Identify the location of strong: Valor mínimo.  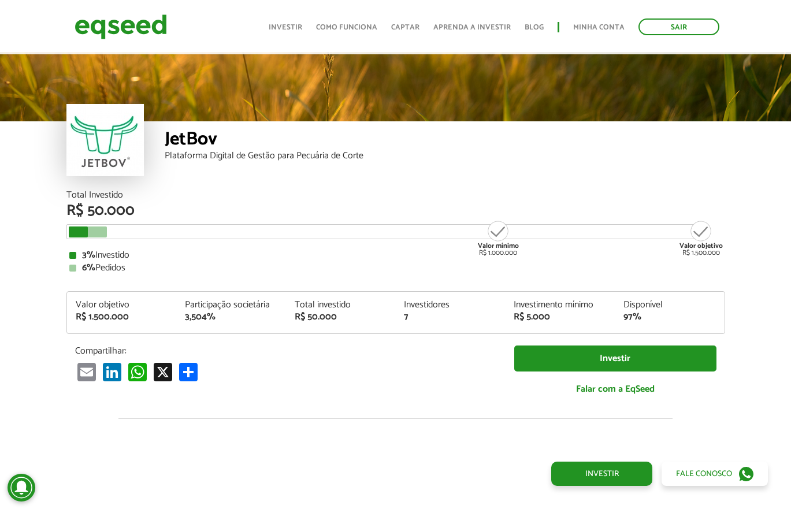
(498, 245).